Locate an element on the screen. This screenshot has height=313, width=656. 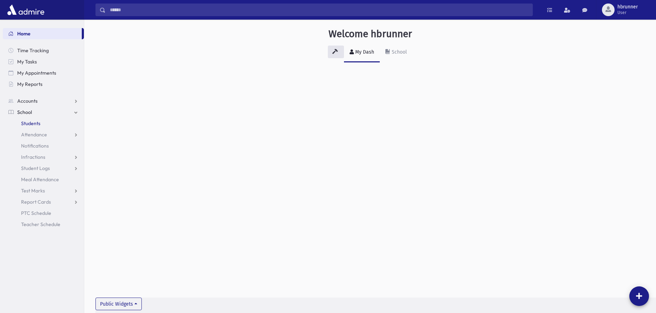
span: Home is located at coordinates (24, 34).